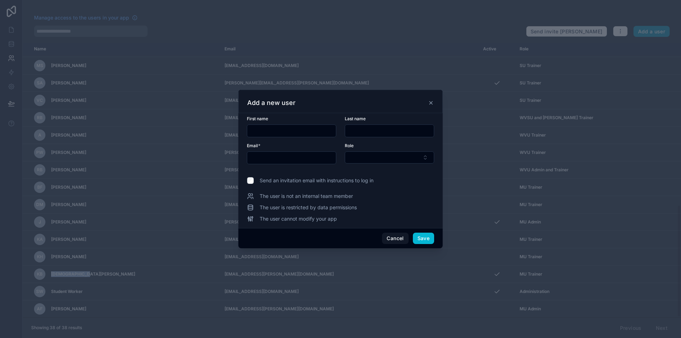  I want to click on span: First name, so click(257, 118).